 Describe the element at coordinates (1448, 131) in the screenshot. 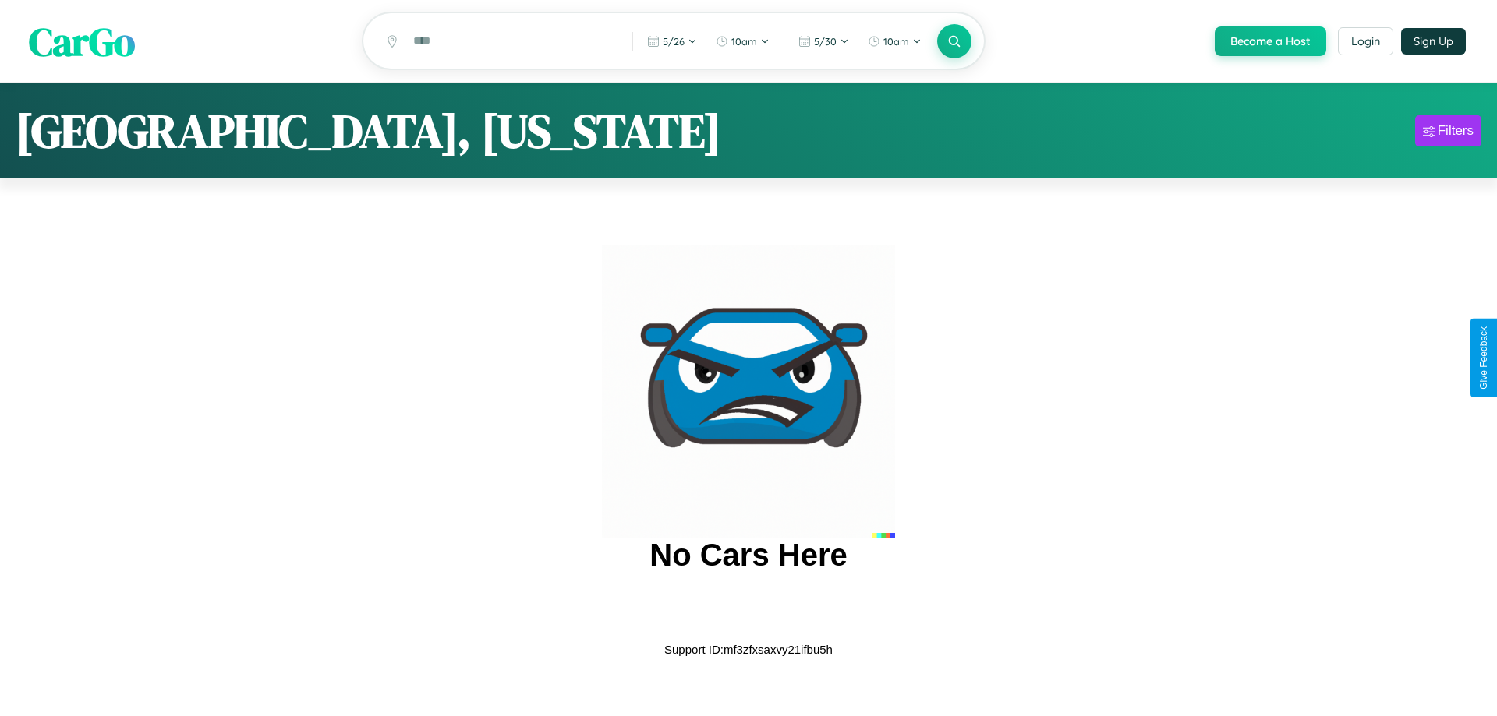

I see `button: Filters` at that location.